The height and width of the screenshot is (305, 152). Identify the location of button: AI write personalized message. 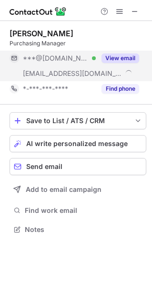
(78, 144).